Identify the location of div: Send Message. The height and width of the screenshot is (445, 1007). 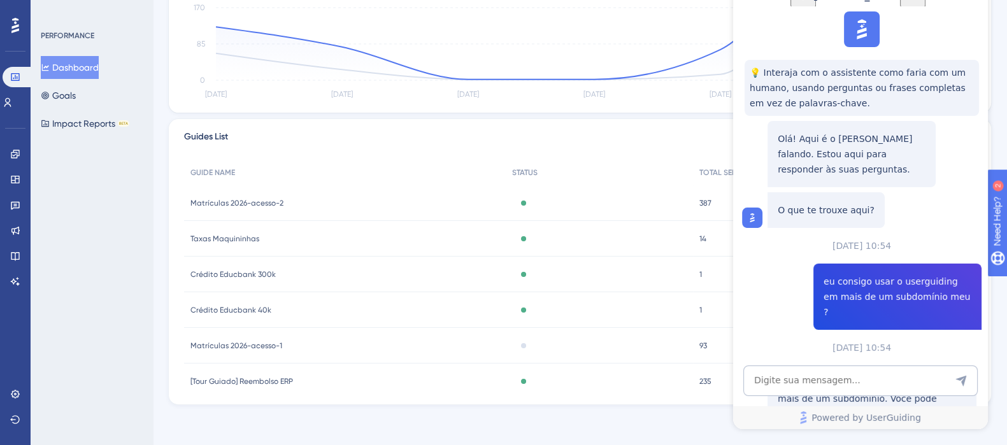
(228, 395).